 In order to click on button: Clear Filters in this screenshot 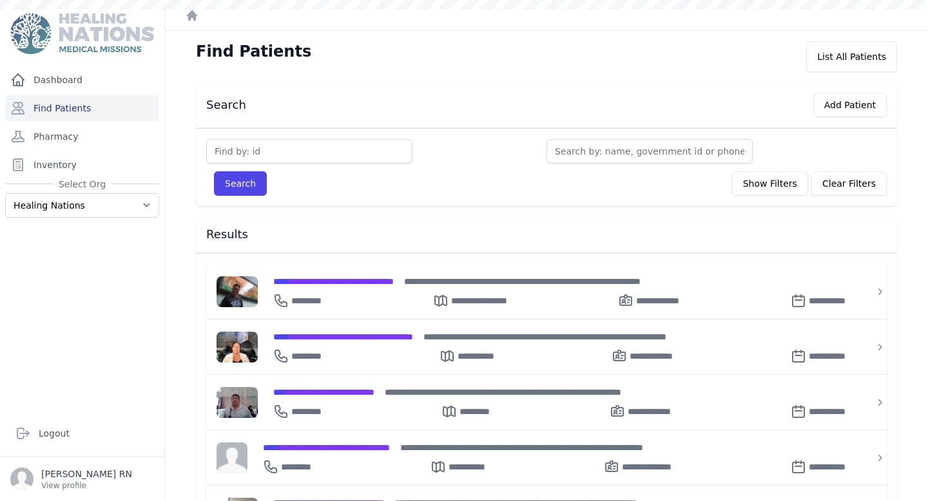, I will do `click(848, 184)`.